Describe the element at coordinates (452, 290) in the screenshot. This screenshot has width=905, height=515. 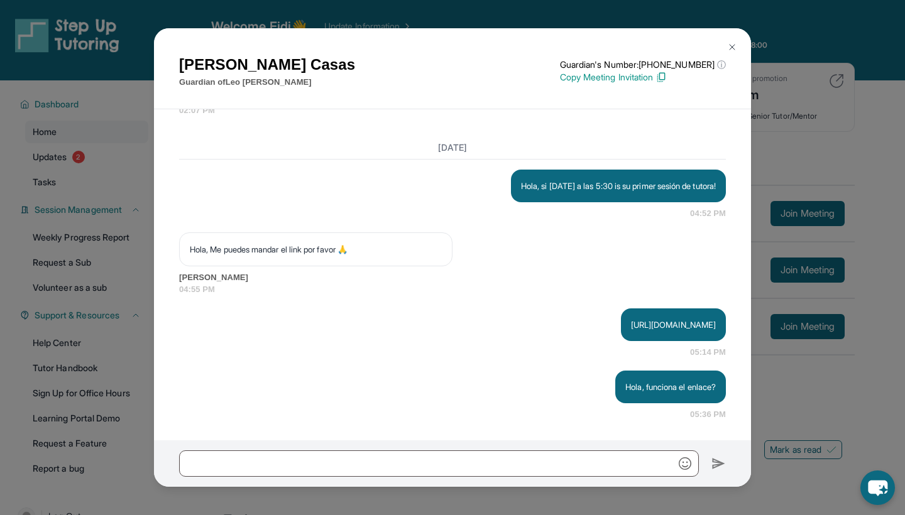
I see `span: 04:55 PM` at that location.